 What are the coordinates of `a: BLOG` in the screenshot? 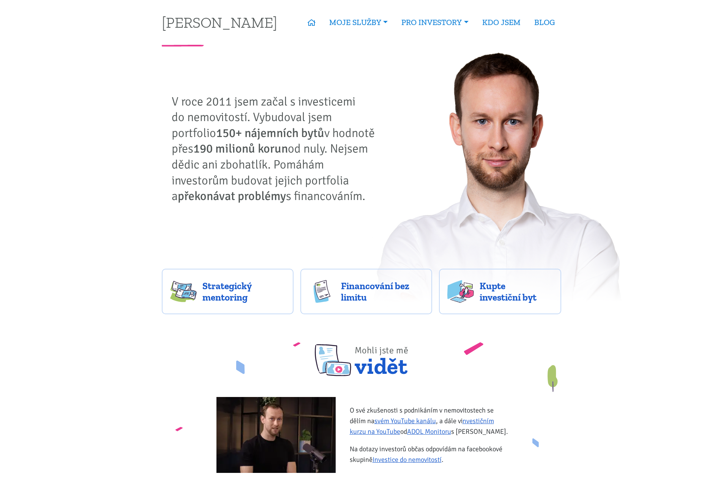 It's located at (544, 22).